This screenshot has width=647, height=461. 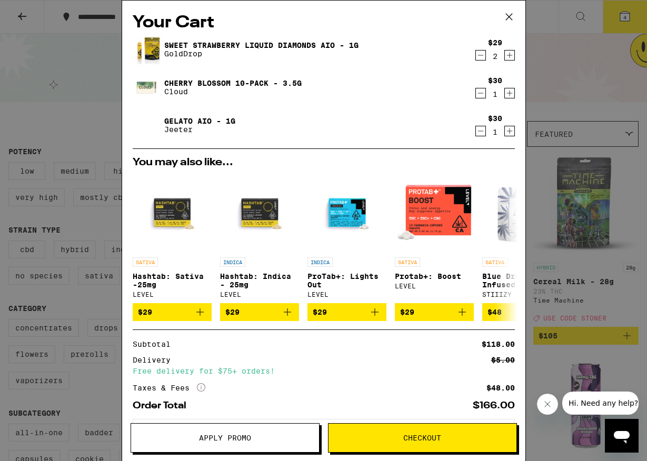 I want to click on div: Taxes & Fees, so click(x=169, y=388).